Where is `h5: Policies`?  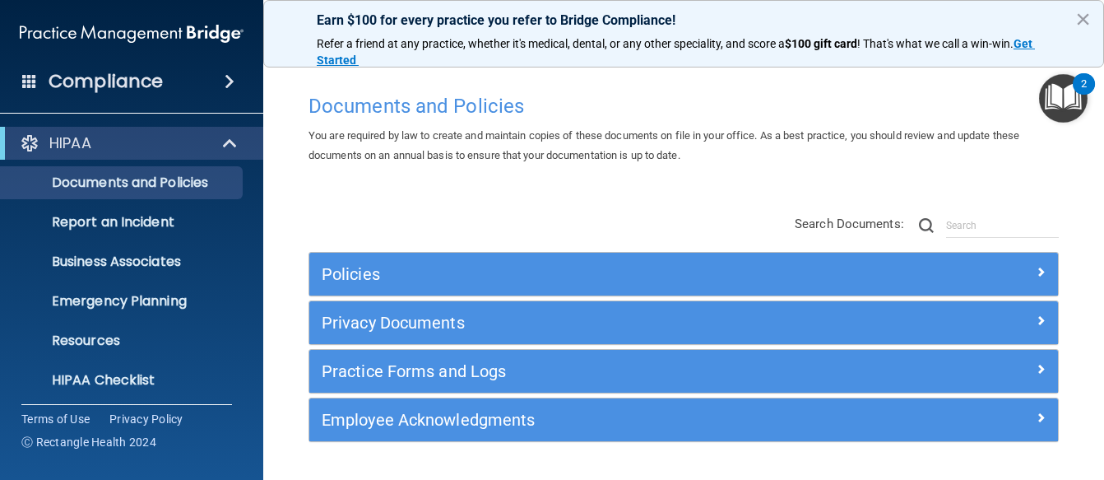 h5: Policies is located at coordinates (590, 274).